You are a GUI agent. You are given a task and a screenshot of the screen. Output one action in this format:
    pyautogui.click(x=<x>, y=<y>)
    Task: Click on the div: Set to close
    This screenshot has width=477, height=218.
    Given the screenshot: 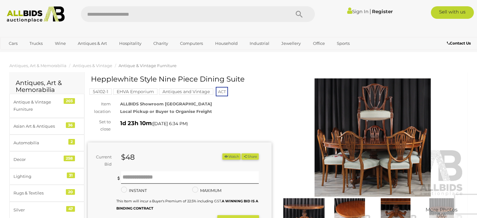 What is the action you would take?
    pyautogui.click(x=99, y=126)
    